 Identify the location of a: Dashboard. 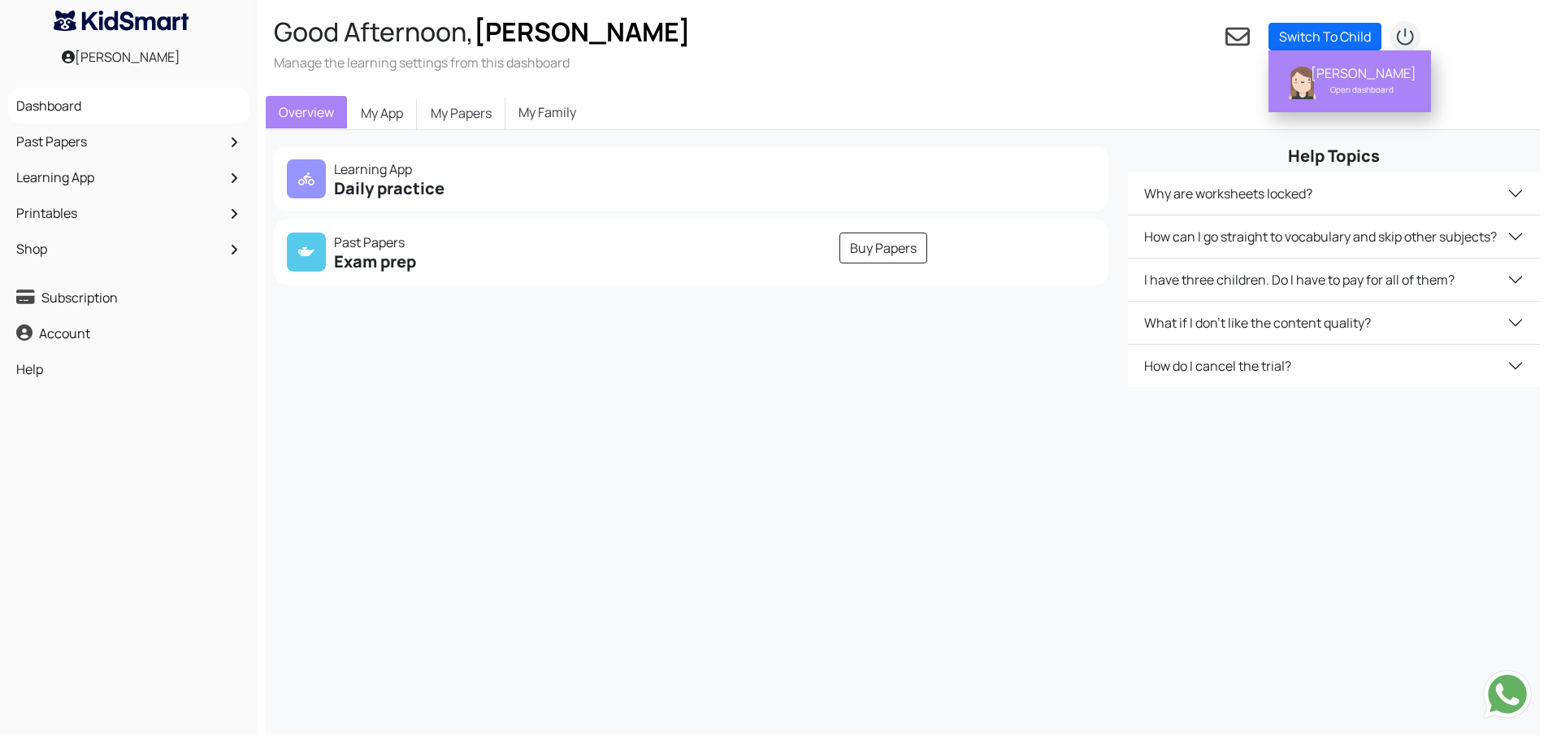
(128, 106).